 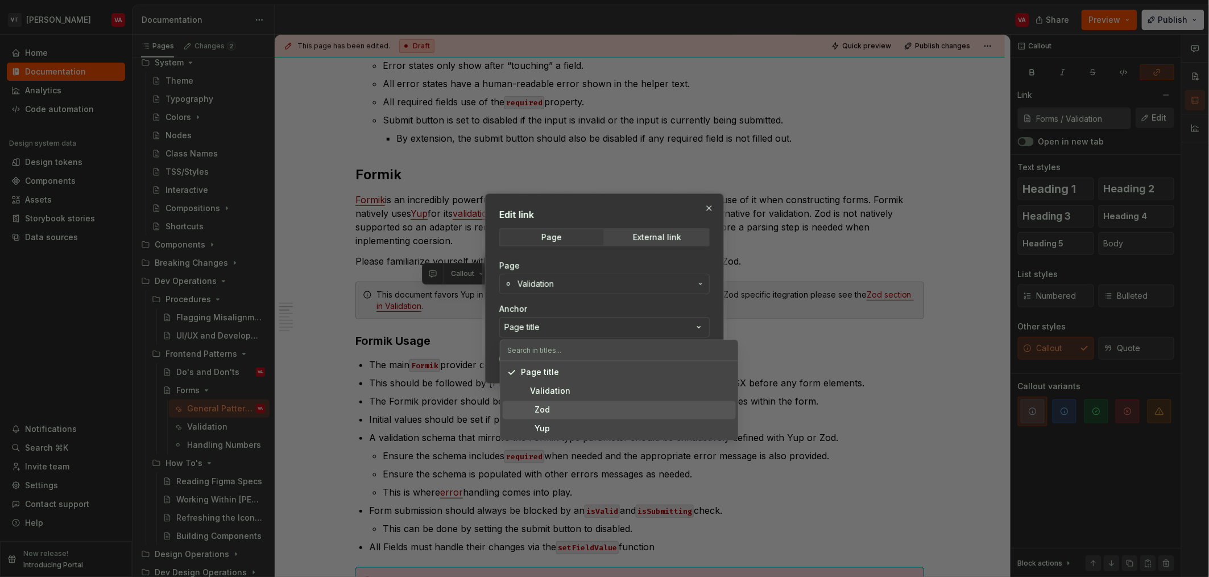 What do you see at coordinates (535, 429) in the screenshot?
I see `div: Yup` at bounding box center [535, 429].